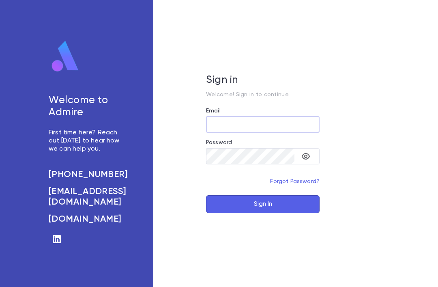  Describe the element at coordinates (295, 181) in the screenshot. I see `a: Forgot Password?` at that location.